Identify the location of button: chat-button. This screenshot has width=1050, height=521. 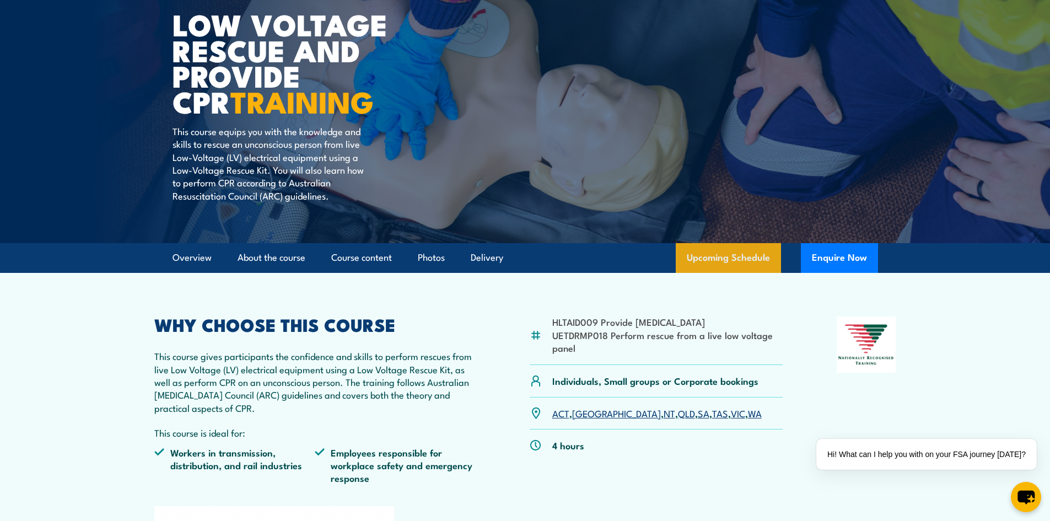
(1025, 496).